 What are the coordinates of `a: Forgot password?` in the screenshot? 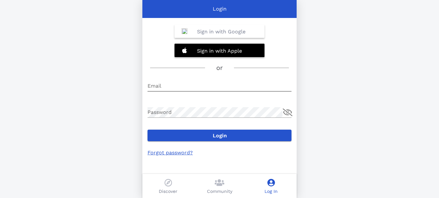 It's located at (170, 152).